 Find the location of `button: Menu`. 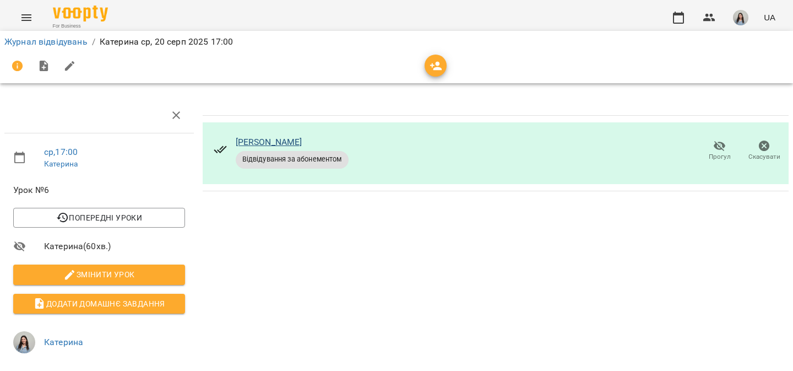

button: Menu is located at coordinates (26, 18).